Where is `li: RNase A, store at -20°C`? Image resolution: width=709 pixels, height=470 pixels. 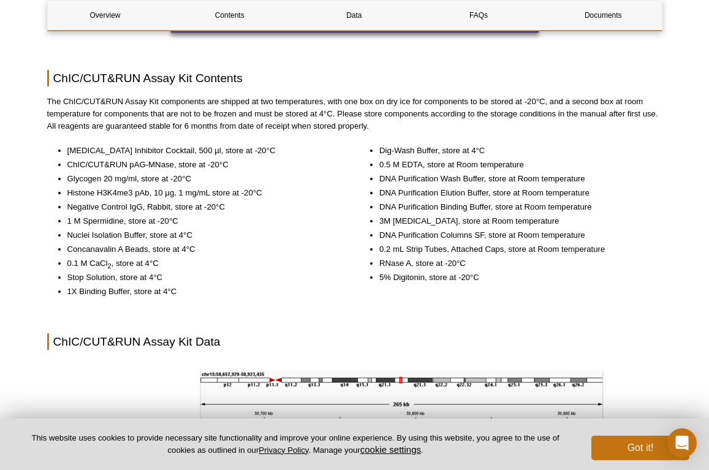
li: RNase A, store at -20°C is located at coordinates (515, 263).